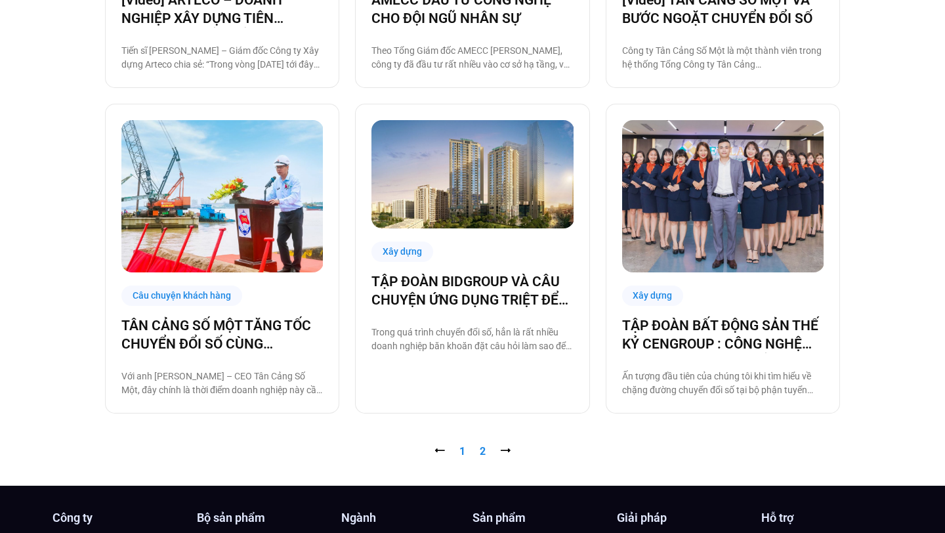  Describe the element at coordinates (407, 518) in the screenshot. I see `h4: Ngành` at that location.